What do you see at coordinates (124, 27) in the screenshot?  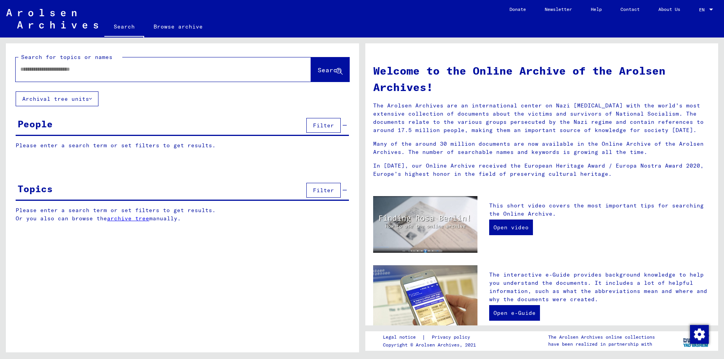 I see `a: Search` at bounding box center [124, 27].